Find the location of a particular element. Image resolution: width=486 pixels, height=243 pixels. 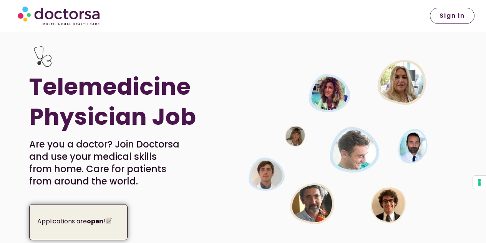

h1: Telemedicine Physician Job is located at coordinates (115, 102).